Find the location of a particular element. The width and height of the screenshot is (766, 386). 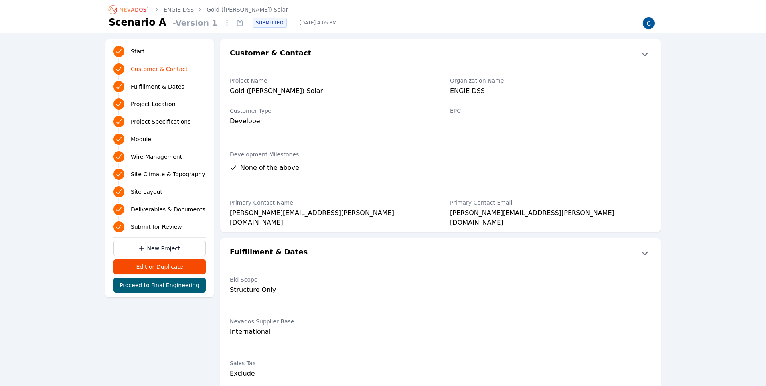

label: Primary Contact Name is located at coordinates (330, 203).